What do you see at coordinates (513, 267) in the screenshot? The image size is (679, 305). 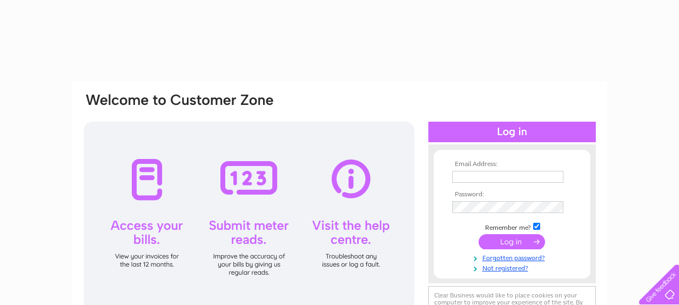 I see `a: Not registered?` at bounding box center [513, 267].